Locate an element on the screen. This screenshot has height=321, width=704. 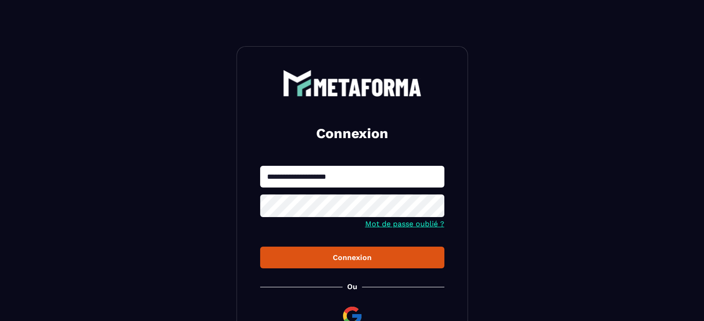
h2: Connexion is located at coordinates (352, 134).